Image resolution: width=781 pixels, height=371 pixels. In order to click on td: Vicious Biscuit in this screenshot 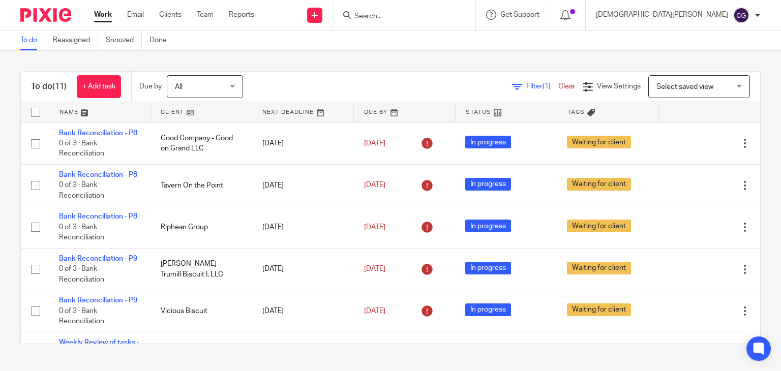, I will do `click(201, 311)`.